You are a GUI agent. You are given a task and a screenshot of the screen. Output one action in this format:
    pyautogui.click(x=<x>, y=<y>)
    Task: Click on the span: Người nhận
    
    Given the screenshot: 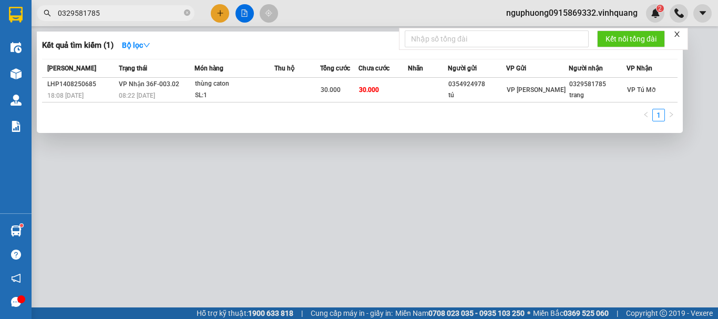 What is the action you would take?
    pyautogui.click(x=586, y=68)
    